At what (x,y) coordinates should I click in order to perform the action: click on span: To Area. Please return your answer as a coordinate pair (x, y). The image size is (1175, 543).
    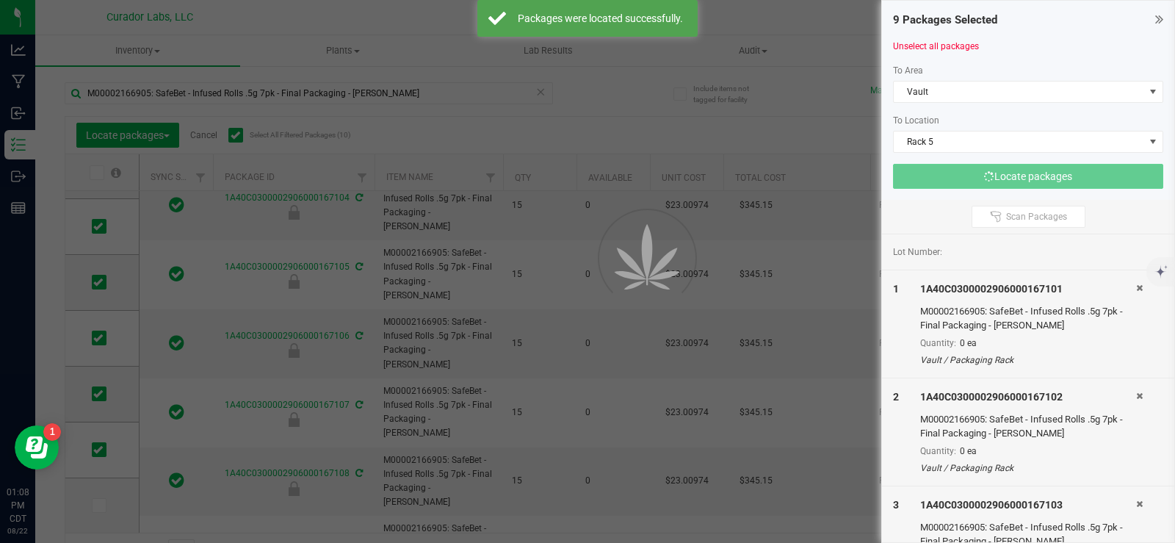
    Looking at the image, I should click on (907, 70).